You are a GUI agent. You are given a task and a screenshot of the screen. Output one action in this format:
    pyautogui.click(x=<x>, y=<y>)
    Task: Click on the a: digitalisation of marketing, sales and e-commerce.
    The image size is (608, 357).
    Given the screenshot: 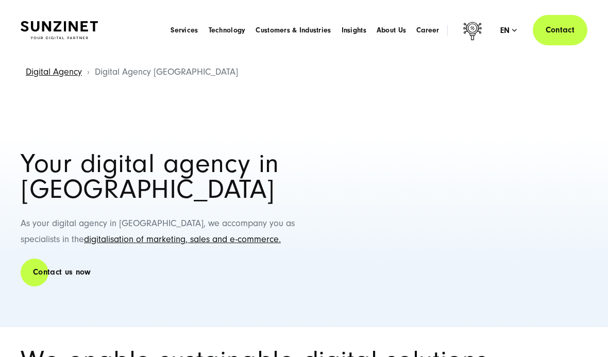 What is the action you would take?
    pyautogui.click(x=182, y=239)
    